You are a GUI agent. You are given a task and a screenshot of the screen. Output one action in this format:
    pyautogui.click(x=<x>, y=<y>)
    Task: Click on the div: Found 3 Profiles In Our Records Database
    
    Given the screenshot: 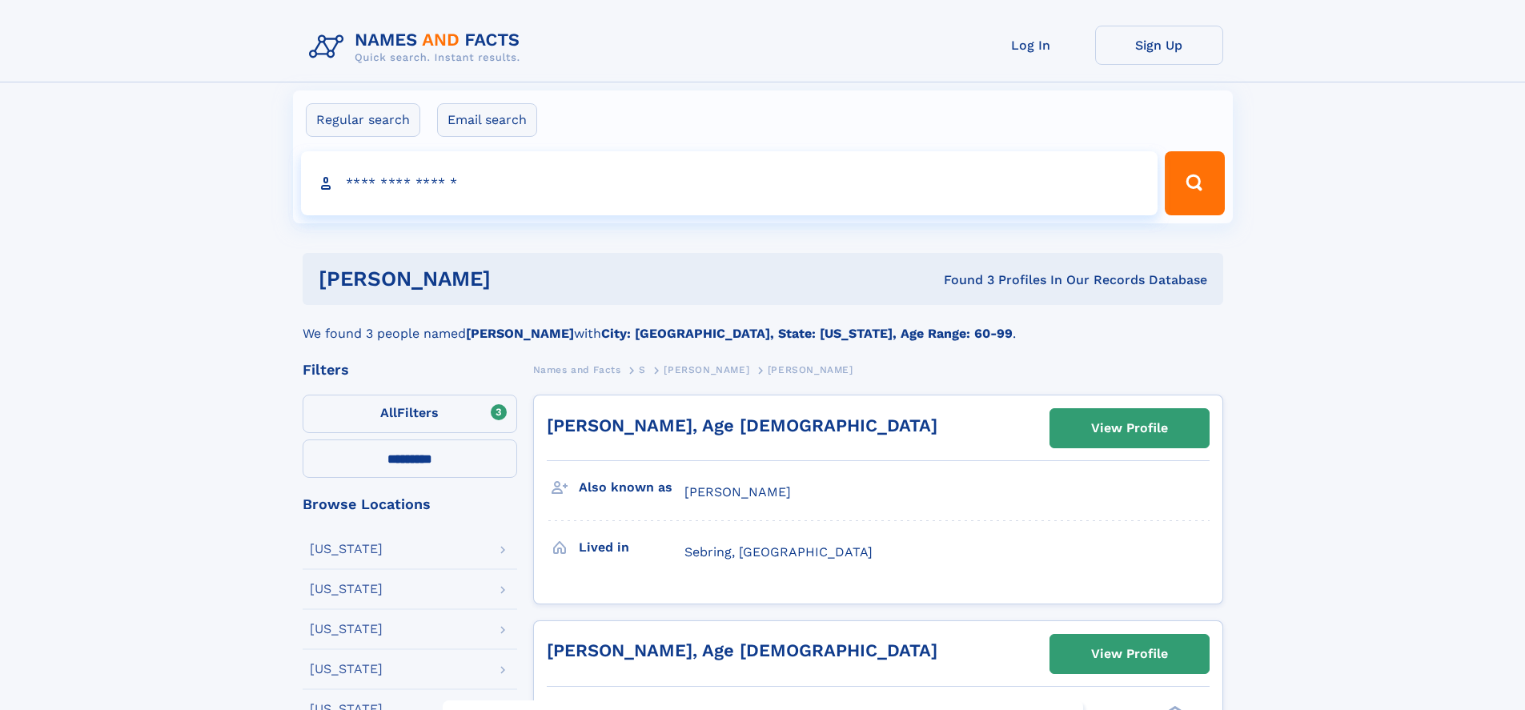 What is the action you would take?
    pyautogui.click(x=962, y=280)
    